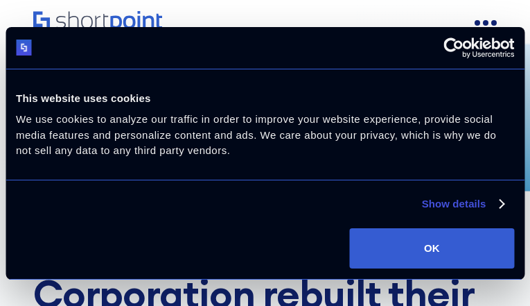  I want to click on span: We use cookies to analyze our traffic in order to improve your website experience, provide social..., so click(256, 134).